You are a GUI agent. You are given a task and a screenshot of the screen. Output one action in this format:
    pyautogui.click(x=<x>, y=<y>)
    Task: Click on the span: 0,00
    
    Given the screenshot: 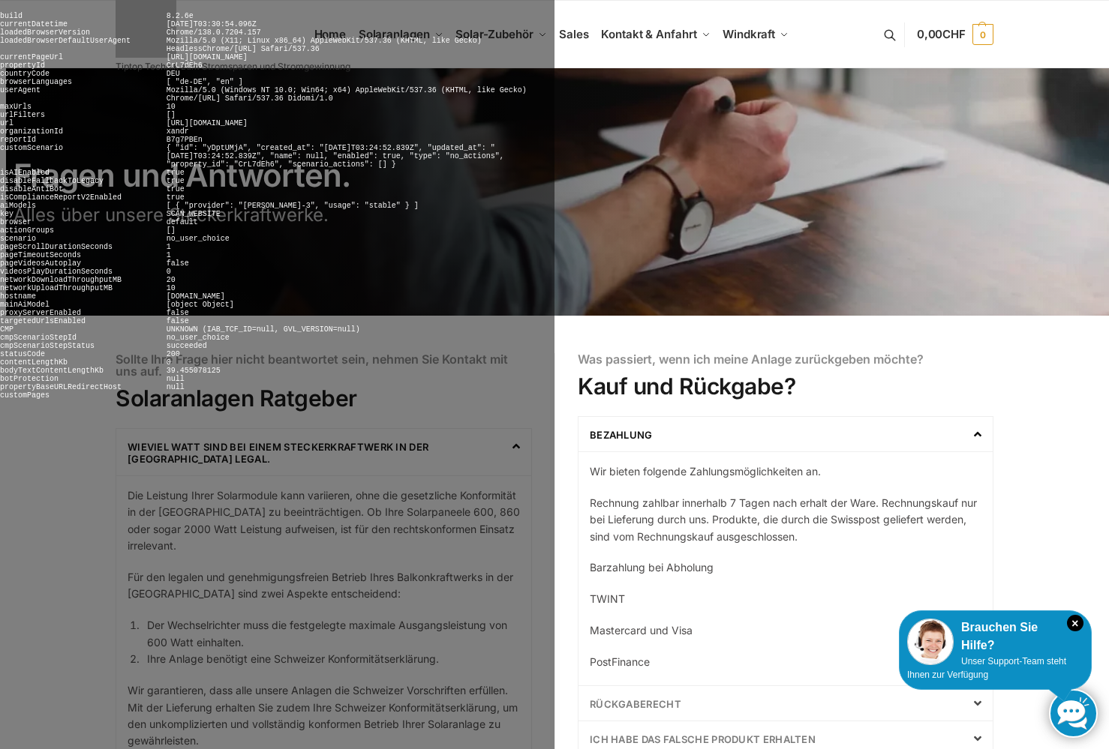 What is the action you would take?
    pyautogui.click(x=941, y=34)
    